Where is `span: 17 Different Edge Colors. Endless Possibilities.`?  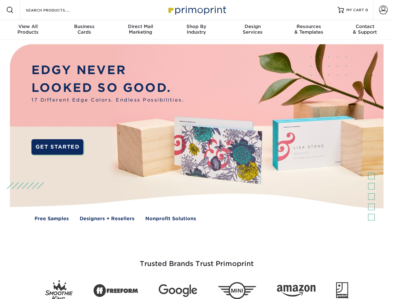 span: 17 Different Edge Colors. Endless Possibilities. is located at coordinates (108, 100).